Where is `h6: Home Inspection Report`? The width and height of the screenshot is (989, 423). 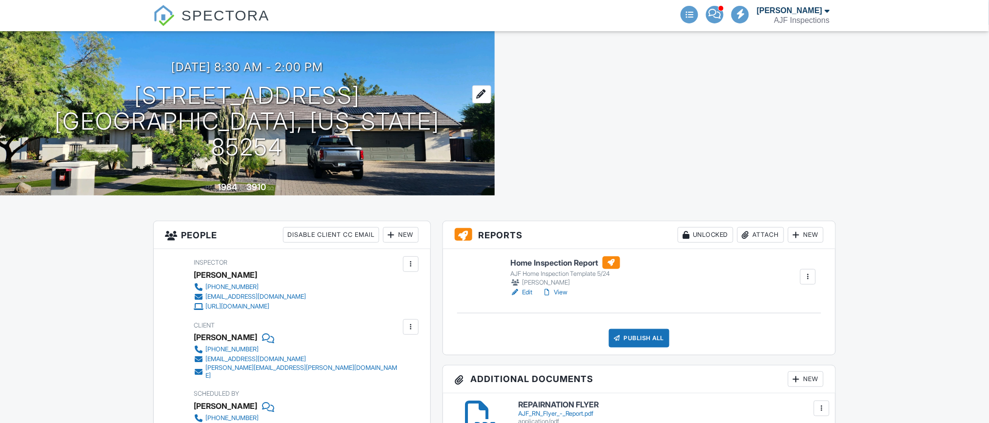
h6: Home Inspection Report is located at coordinates (565, 263).